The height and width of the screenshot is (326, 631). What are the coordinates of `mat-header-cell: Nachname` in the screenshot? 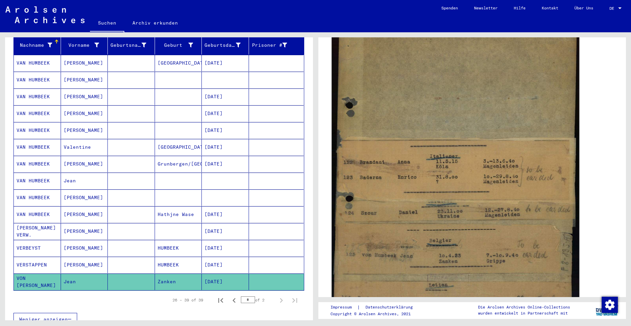 It's located at (37, 45).